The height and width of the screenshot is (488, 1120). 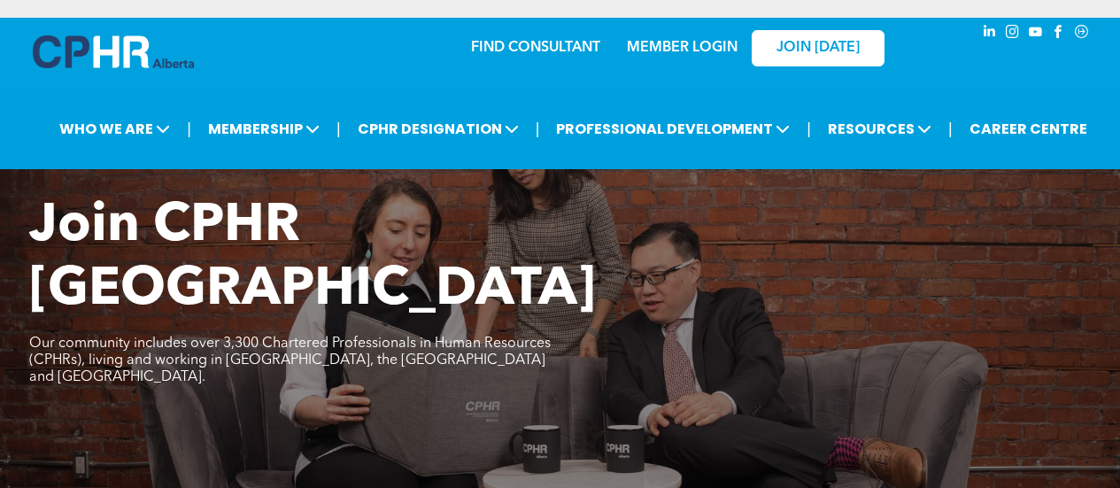 What do you see at coordinates (990, 34) in the screenshot?
I see `a: linkedin` at bounding box center [990, 34].